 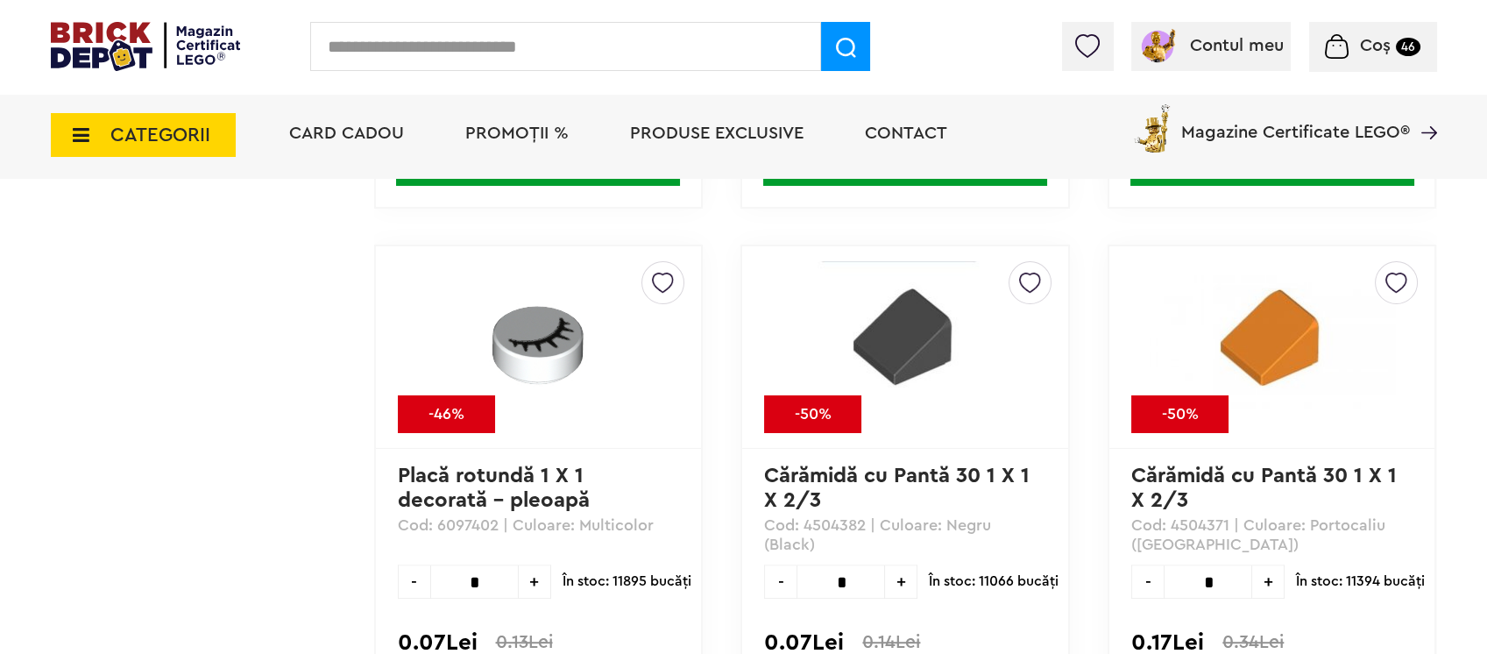 What do you see at coordinates (1210, 46) in the screenshot?
I see `a: Contul meu` at bounding box center [1210, 46].